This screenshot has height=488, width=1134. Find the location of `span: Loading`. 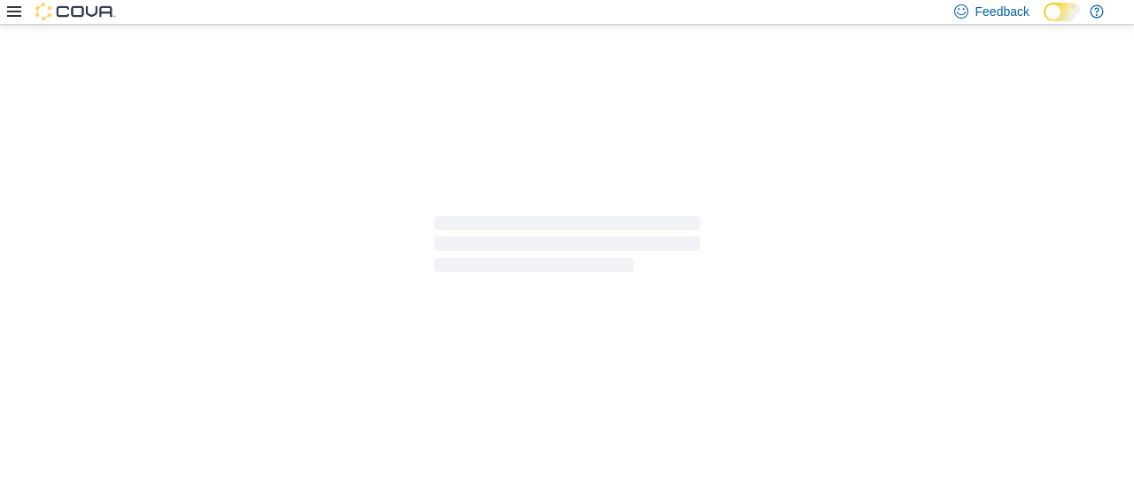

span: Loading is located at coordinates (567, 248).